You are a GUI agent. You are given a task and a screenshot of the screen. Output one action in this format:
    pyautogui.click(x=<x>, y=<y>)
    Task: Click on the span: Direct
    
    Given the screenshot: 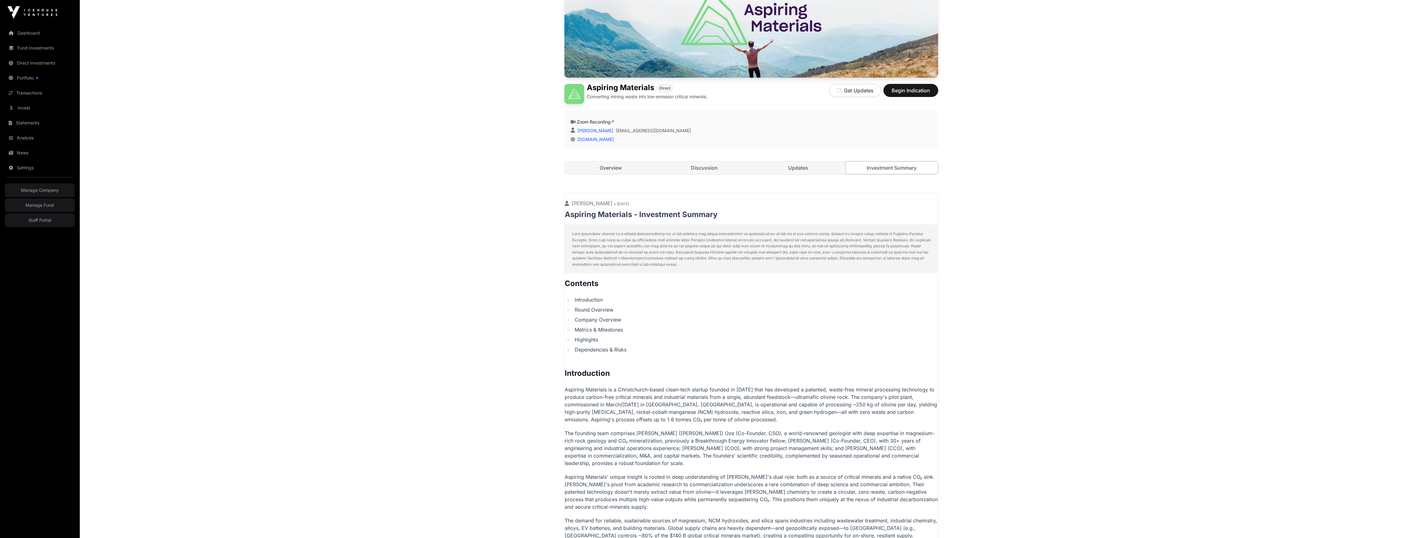 What is the action you would take?
    pyautogui.click(x=665, y=88)
    